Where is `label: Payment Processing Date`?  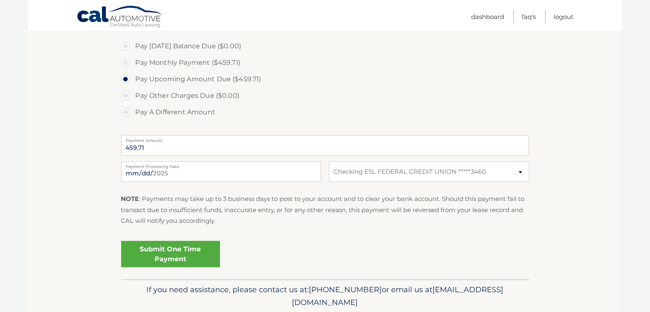
label: Payment Processing Date is located at coordinates (221, 165).